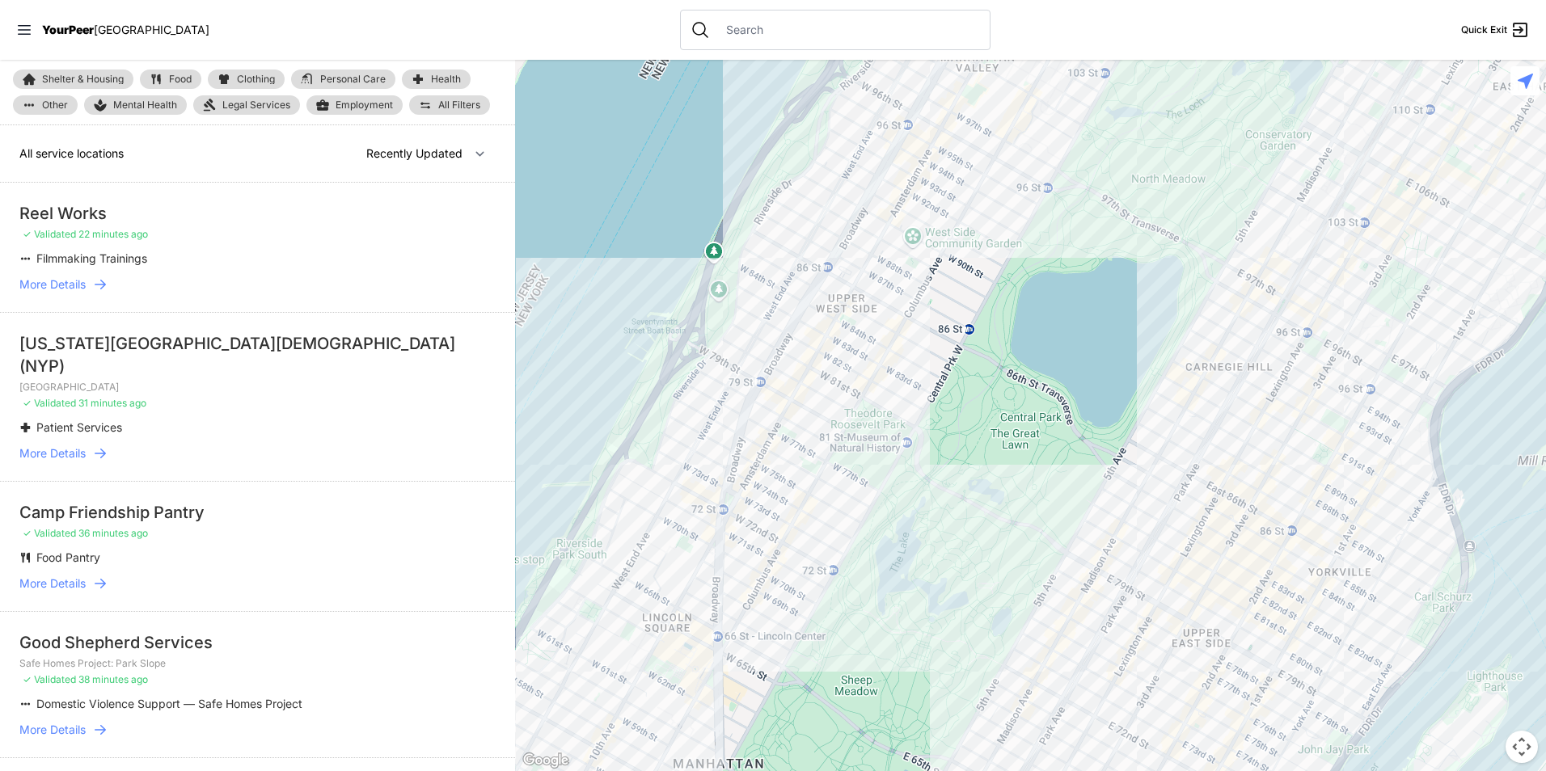  What do you see at coordinates (436, 79) in the screenshot?
I see `a: Health` at bounding box center [436, 79].